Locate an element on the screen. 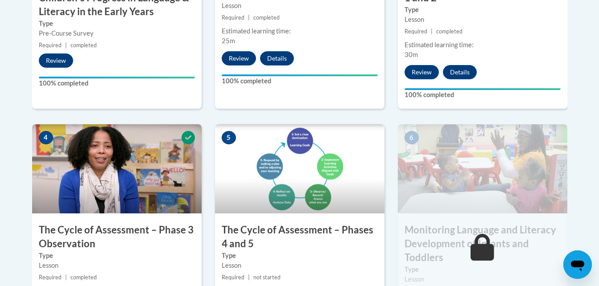 The width and height of the screenshot is (599, 286). h3: The Cycle of Assessment – Phase 3 Observation is located at coordinates (117, 237).